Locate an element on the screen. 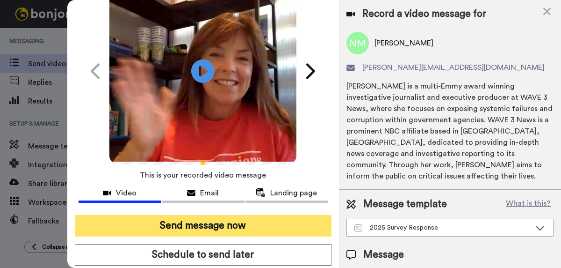  button: What is this? is located at coordinates (529, 204).